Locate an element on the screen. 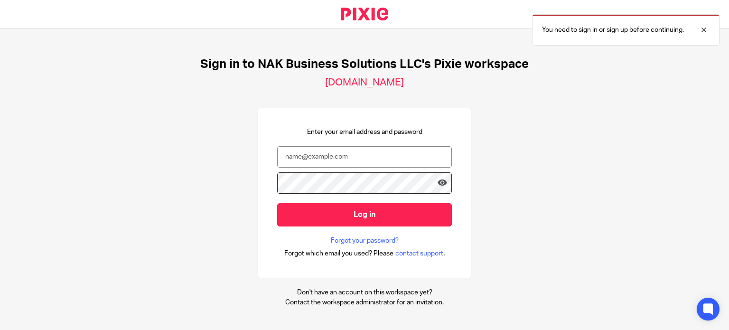  p: Enter your email address and password is located at coordinates (364, 132).